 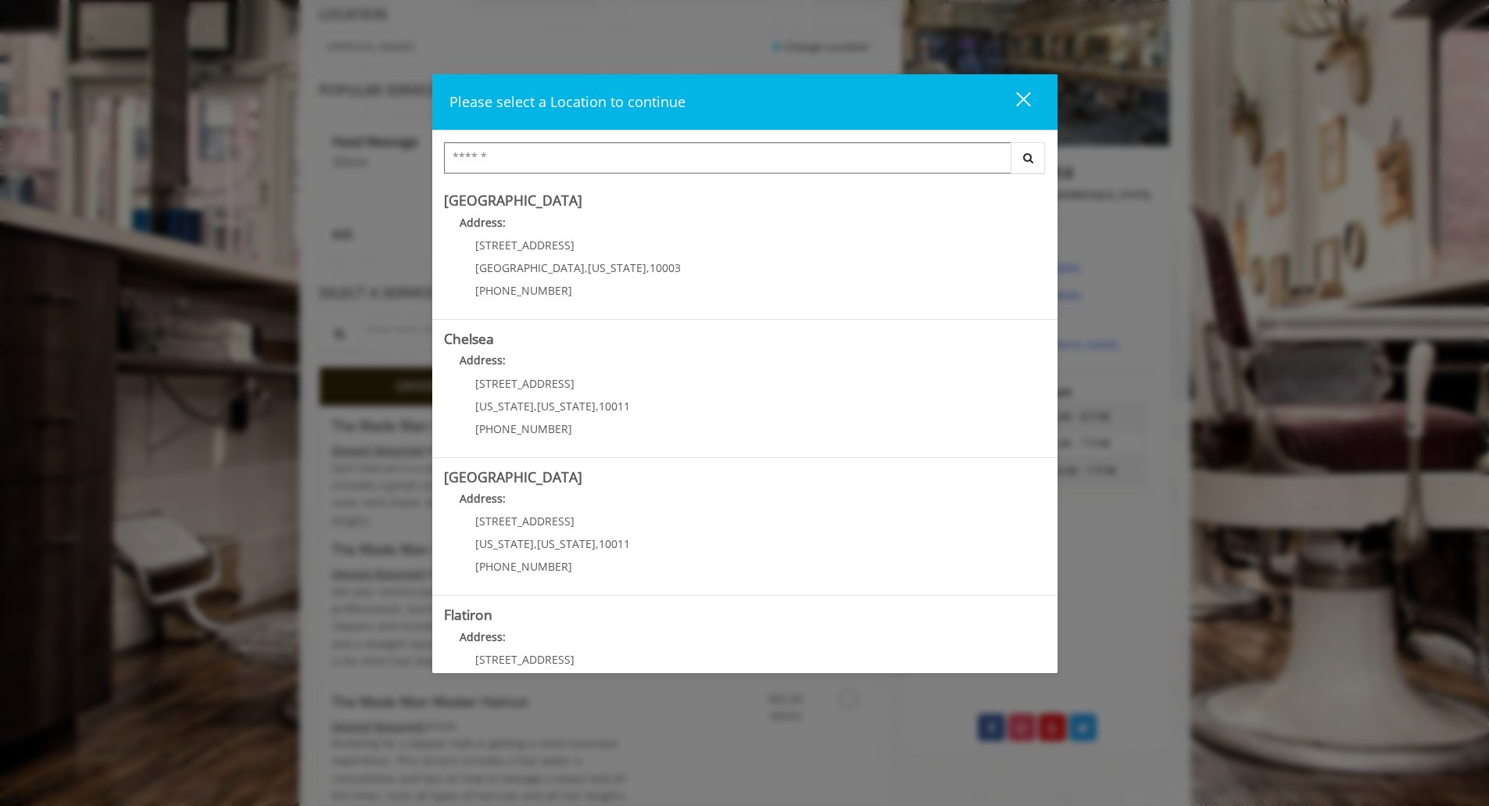 I want to click on b: Flatiron, so click(x=468, y=614).